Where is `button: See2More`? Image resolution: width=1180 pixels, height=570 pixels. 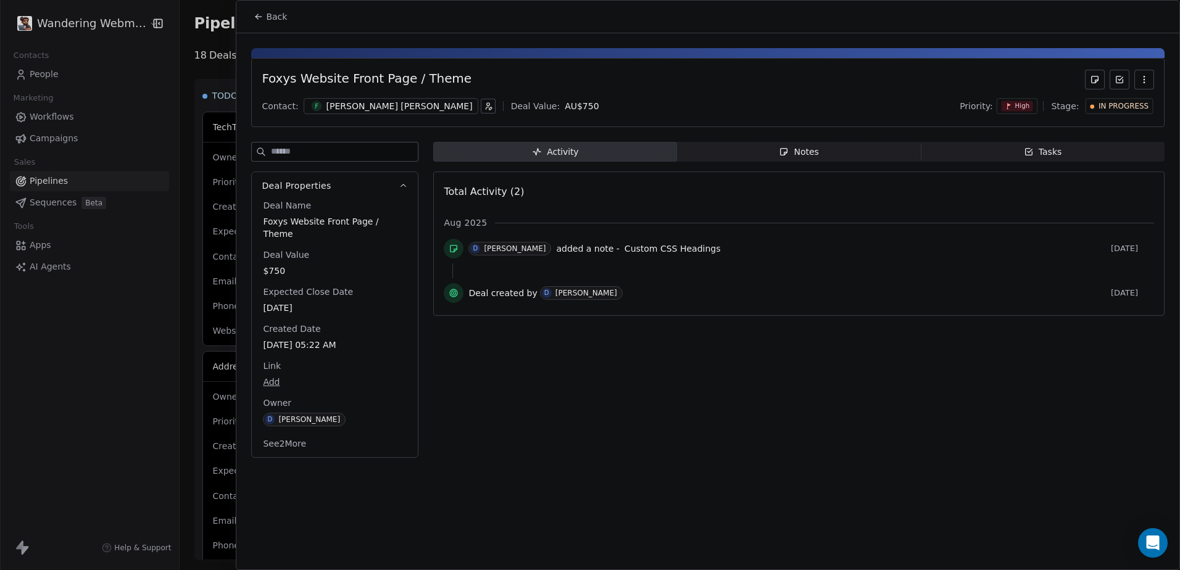
button: See2More is located at coordinates (285, 444).